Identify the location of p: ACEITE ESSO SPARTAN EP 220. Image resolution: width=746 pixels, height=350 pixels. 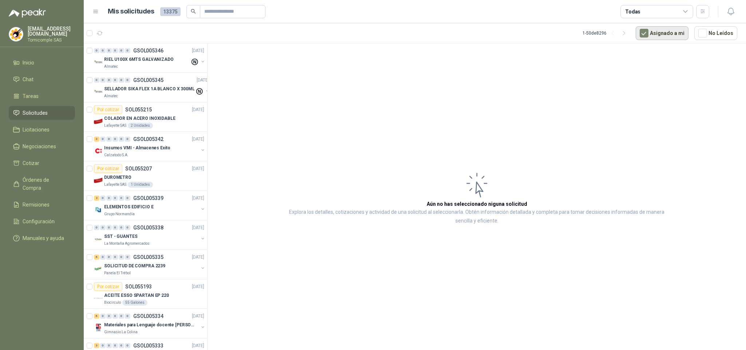
(137, 295).